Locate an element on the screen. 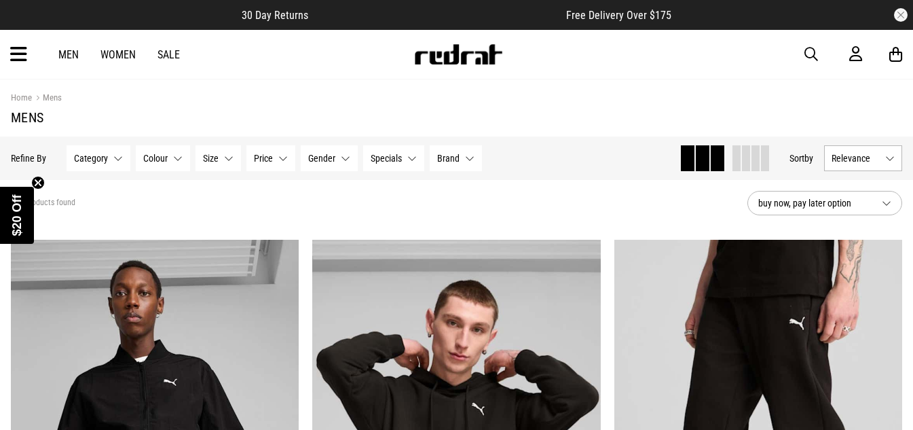 The width and height of the screenshot is (913, 430). span: 491 products found is located at coordinates (43, 203).